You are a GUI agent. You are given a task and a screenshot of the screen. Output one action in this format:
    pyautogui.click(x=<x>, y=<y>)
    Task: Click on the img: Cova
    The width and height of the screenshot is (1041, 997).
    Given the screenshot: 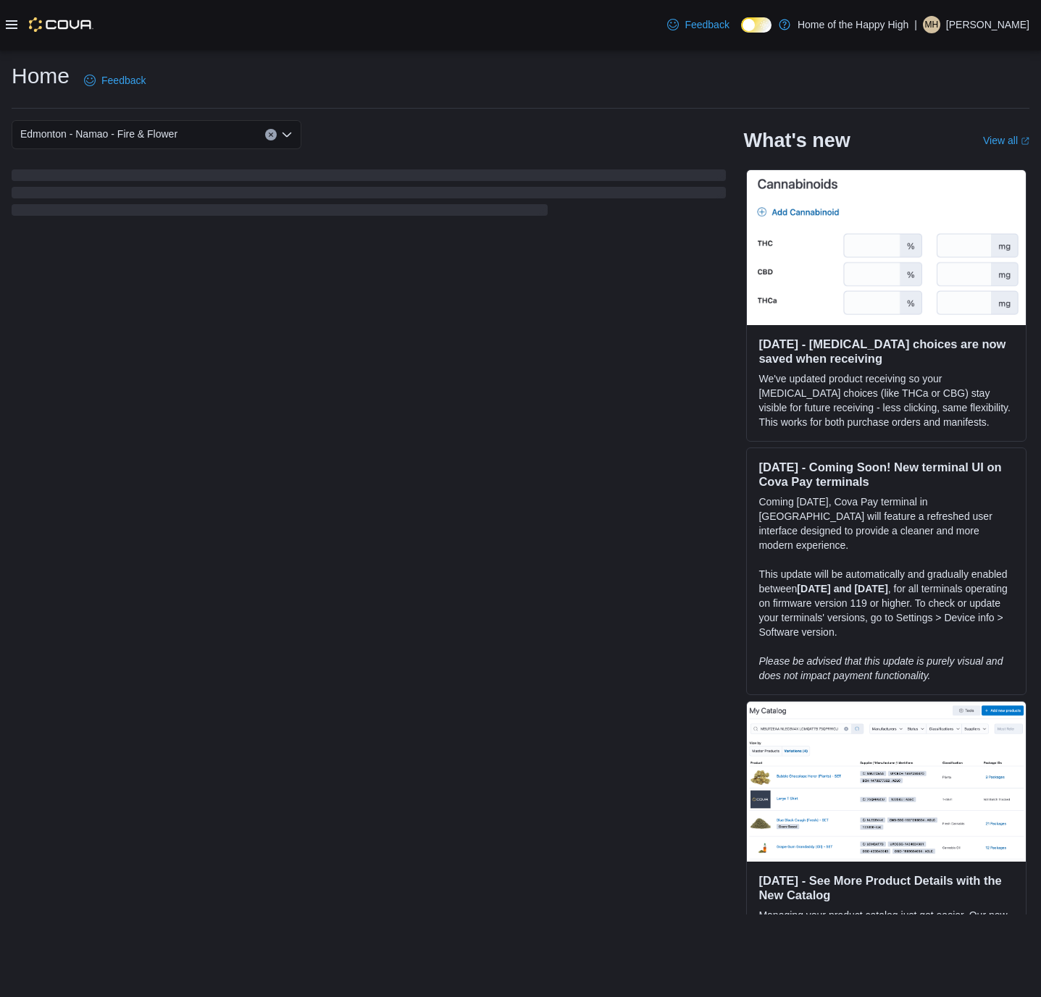 What is the action you would take?
    pyautogui.click(x=61, y=25)
    